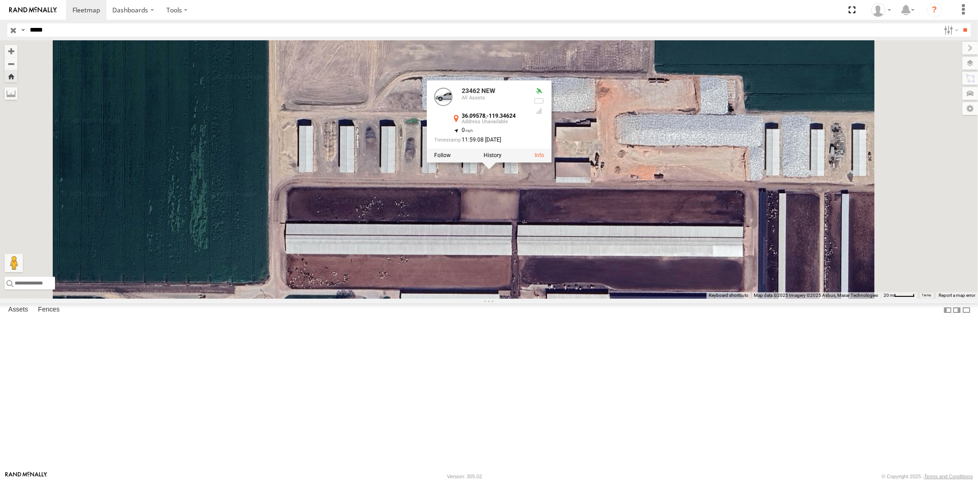 This screenshot has height=481, width=978. What do you see at coordinates (49, 310) in the screenshot?
I see `label: Fences` at bounding box center [49, 310].